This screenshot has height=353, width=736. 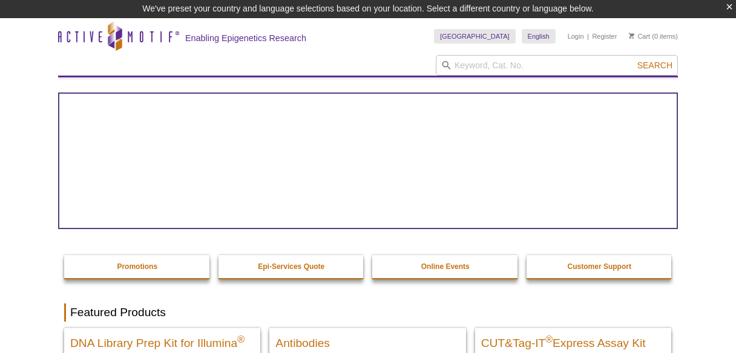 I want to click on img: Your Cart, so click(x=631, y=36).